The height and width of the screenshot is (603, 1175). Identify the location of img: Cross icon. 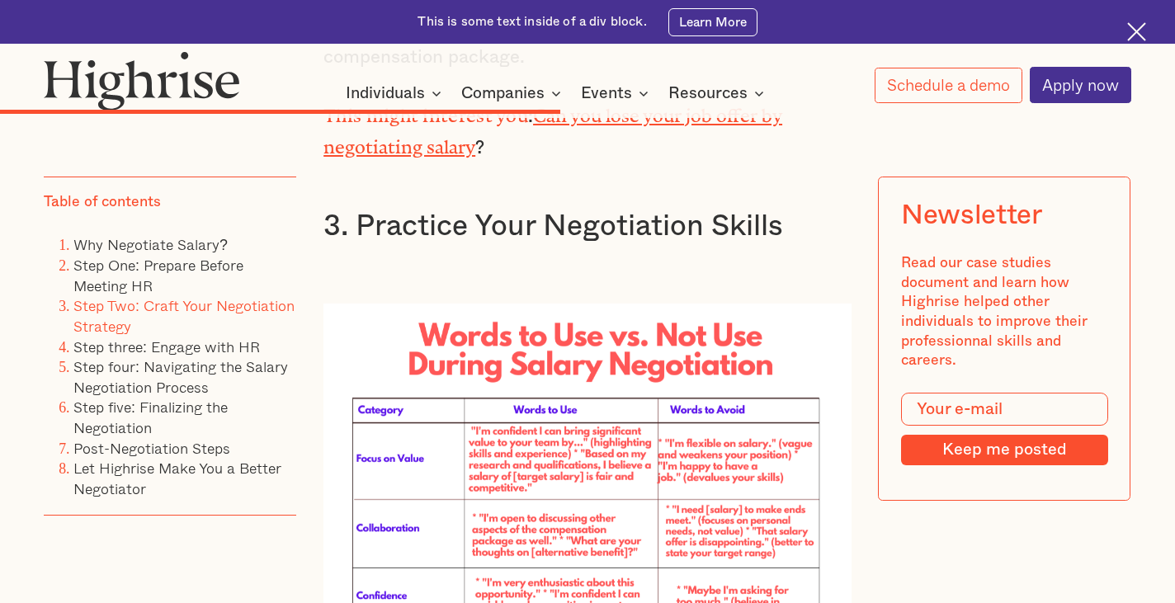
(1136, 31).